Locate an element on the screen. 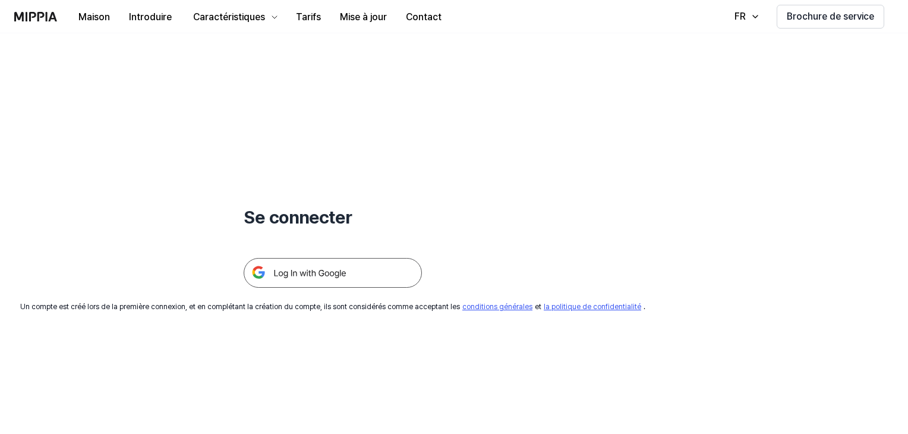 The height and width of the screenshot is (434, 908). font: Se connecter is located at coordinates (298, 217).